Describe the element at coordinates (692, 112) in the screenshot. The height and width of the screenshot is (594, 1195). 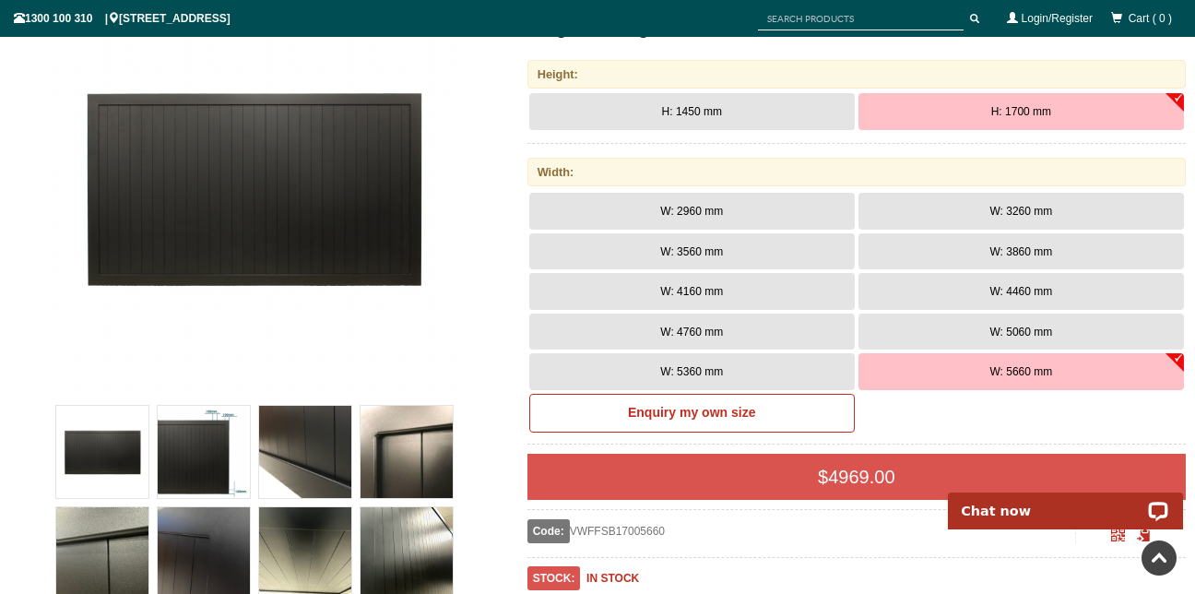
I see `span: H: 1450 mm` at that location.